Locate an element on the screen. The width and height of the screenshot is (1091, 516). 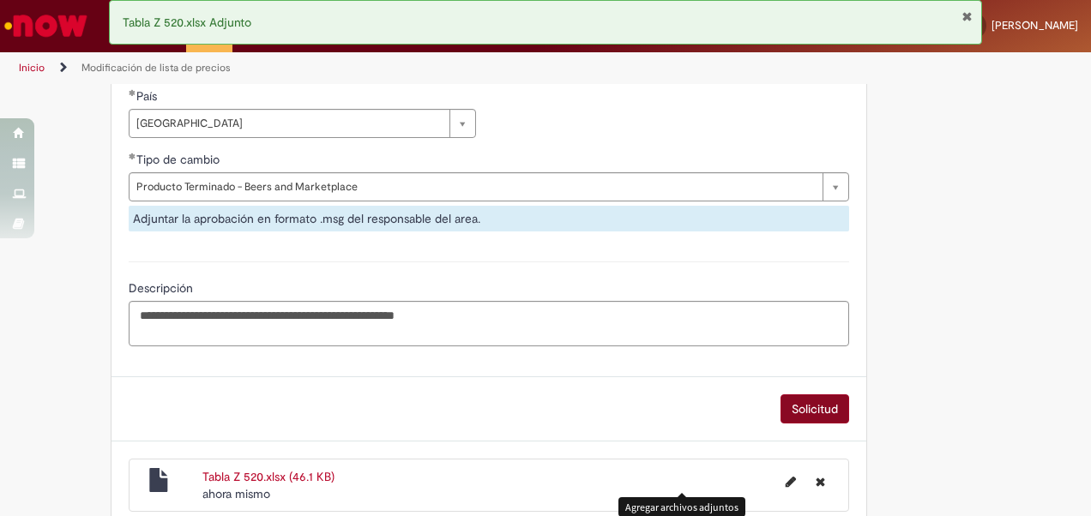
ul: Rutas de acceso a la página is located at coordinates (364, 68).